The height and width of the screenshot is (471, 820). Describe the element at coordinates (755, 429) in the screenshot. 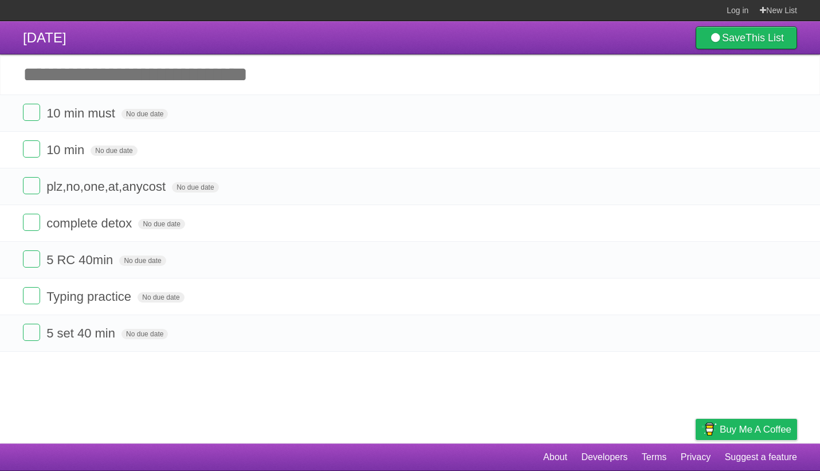

I see `span: Buy me a coffee` at that location.